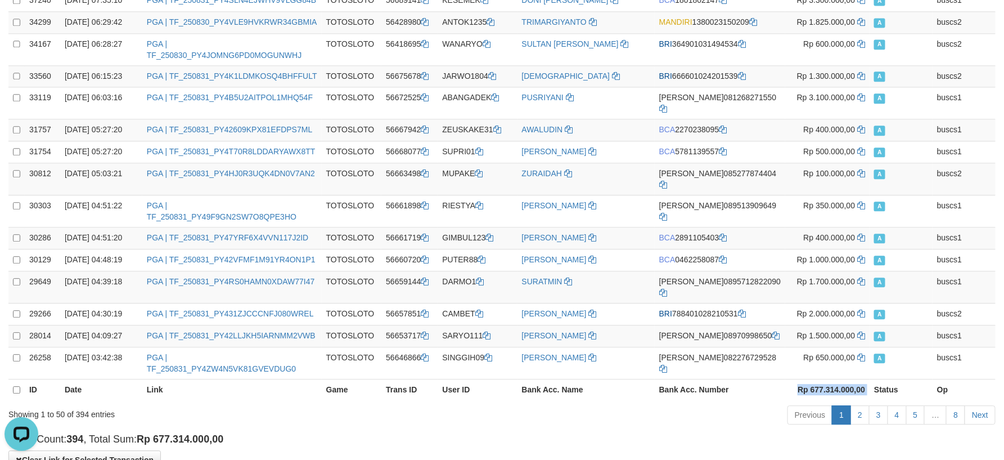 The height and width of the screenshot is (460, 1004). I want to click on h4: Trans Count: , Total Sum:, so click(502, 439).